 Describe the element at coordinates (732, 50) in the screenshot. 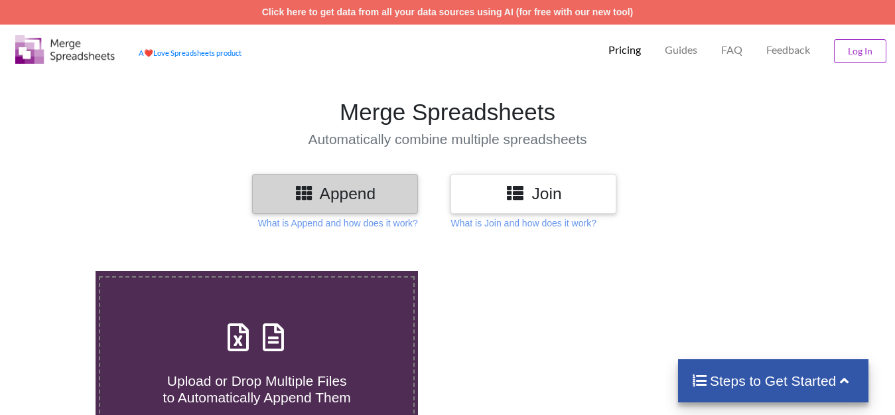

I see `p: FAQ` at that location.